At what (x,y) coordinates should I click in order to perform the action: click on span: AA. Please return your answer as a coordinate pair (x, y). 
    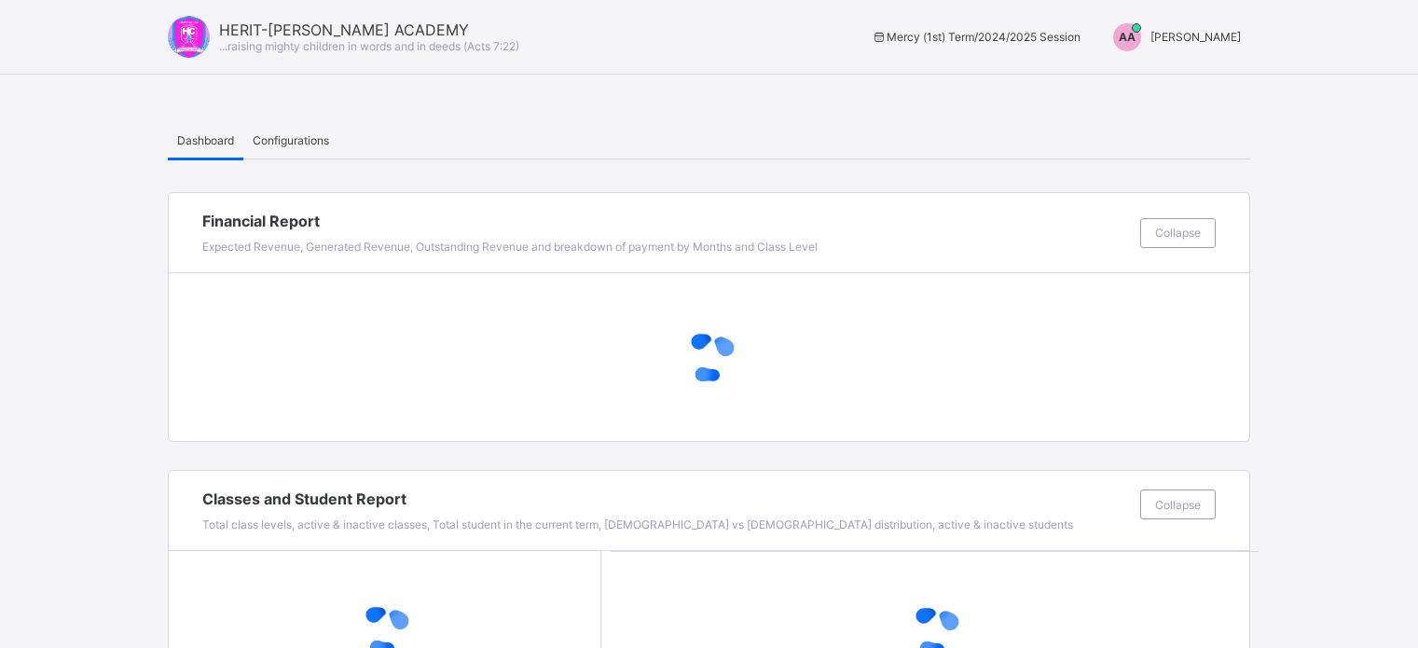
    Looking at the image, I should click on (1127, 36).